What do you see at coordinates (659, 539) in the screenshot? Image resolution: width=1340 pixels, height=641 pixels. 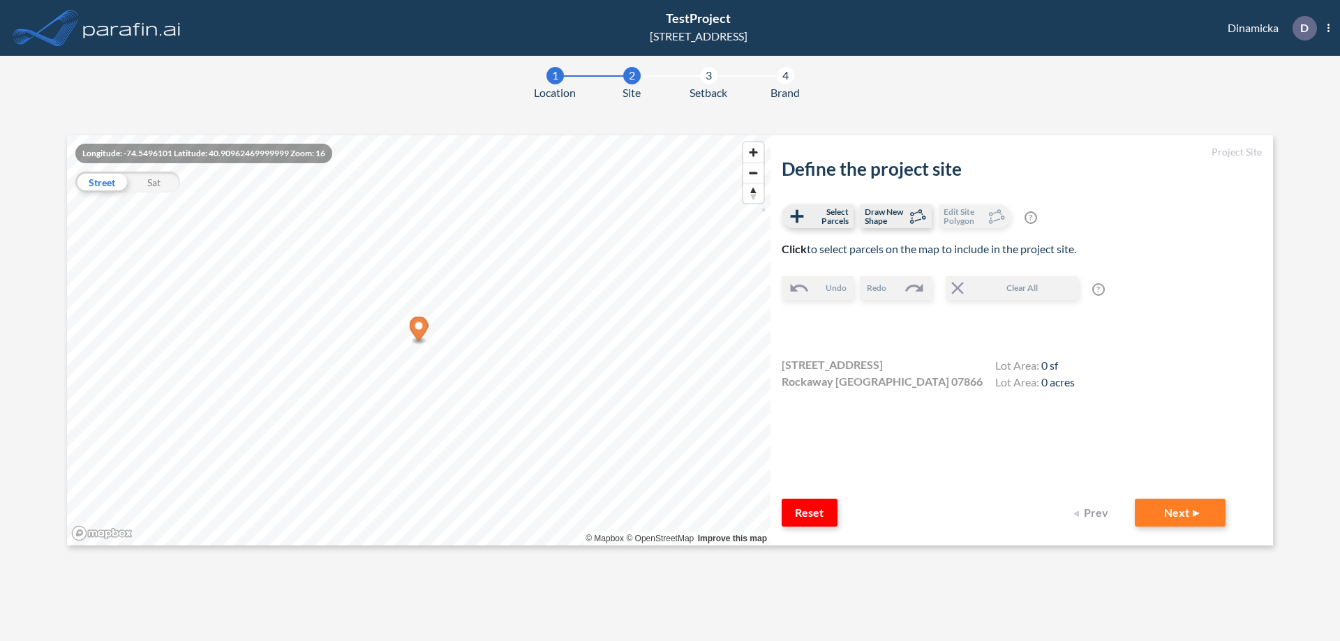 I see `a: OpenStreetMap` at bounding box center [659, 539].